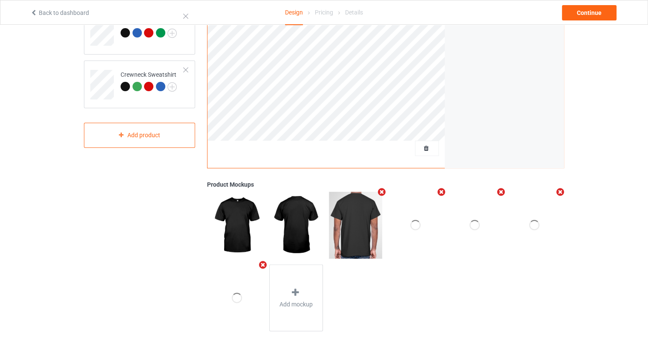 The height and width of the screenshot is (352, 648). I want to click on div: Continue, so click(590, 13).